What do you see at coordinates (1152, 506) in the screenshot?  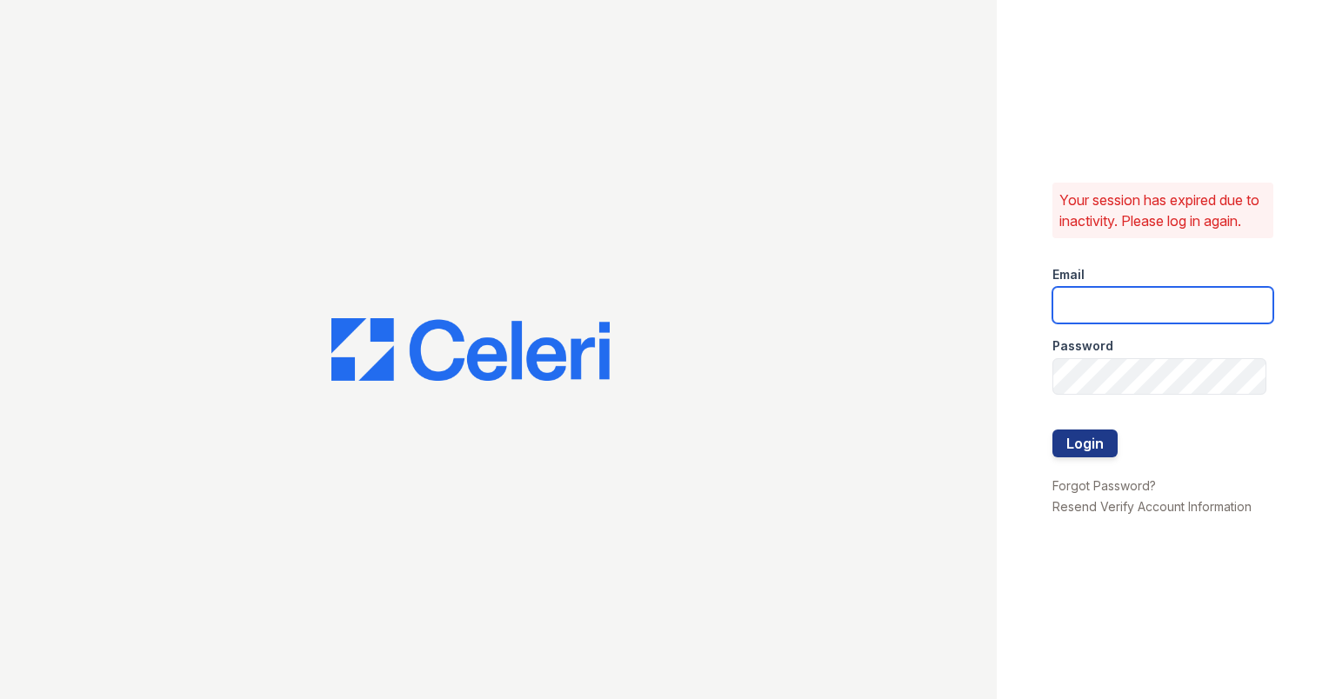 I see `a: Resend Verify Account Information` at bounding box center [1152, 506].